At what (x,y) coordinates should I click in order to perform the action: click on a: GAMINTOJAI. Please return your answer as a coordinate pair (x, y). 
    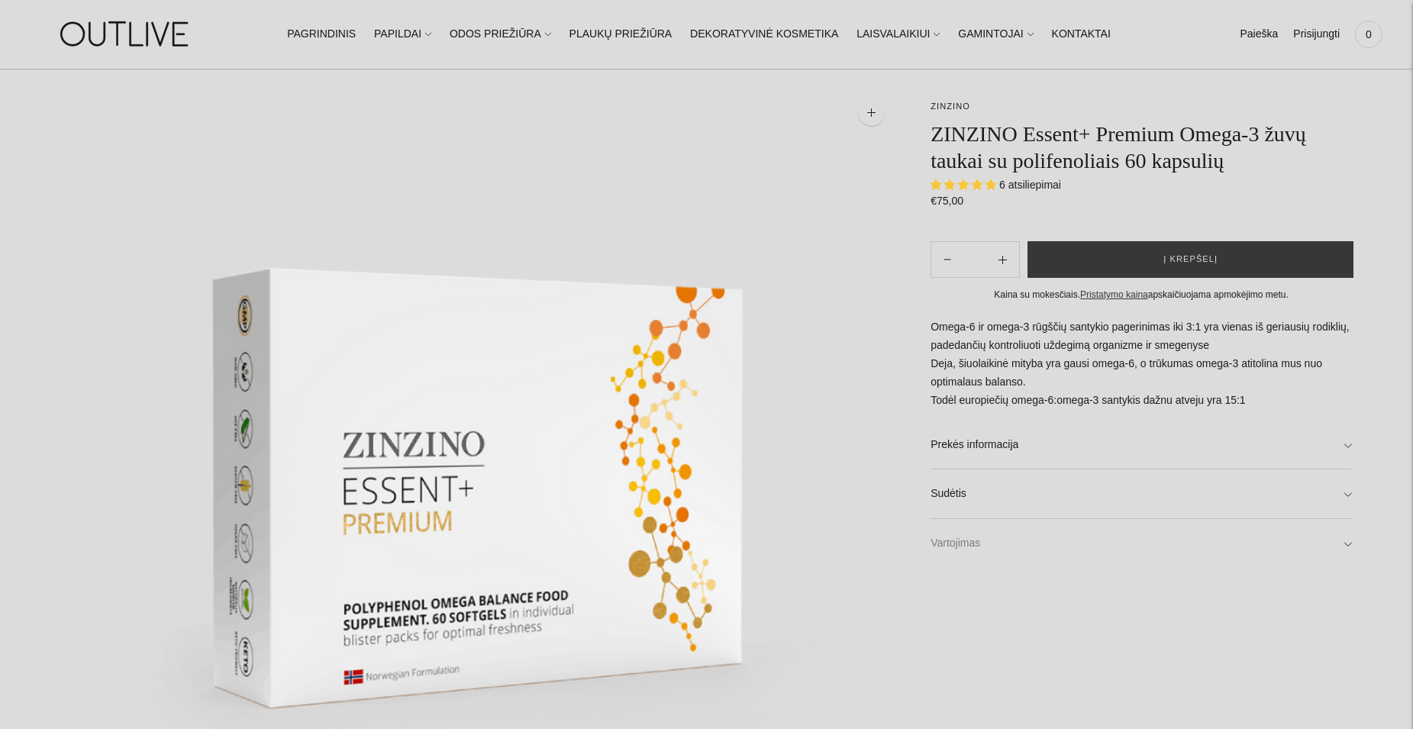
    Looking at the image, I should click on (996, 34).